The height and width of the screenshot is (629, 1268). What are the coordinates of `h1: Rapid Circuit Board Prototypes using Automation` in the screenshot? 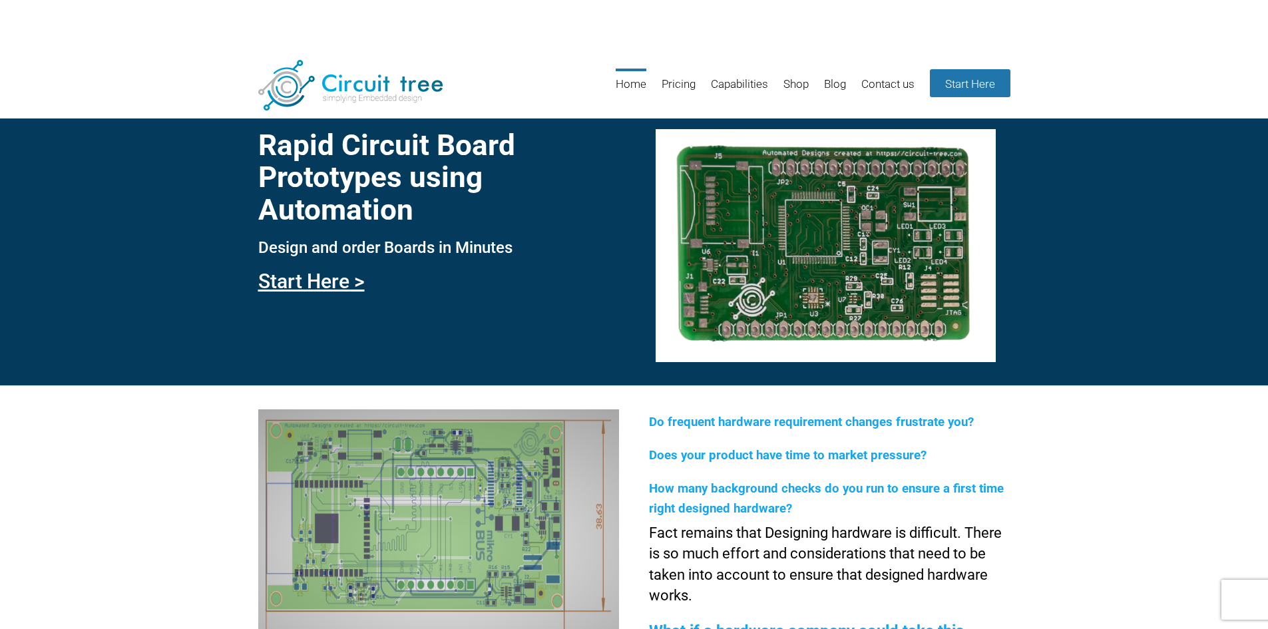 It's located at (439, 177).